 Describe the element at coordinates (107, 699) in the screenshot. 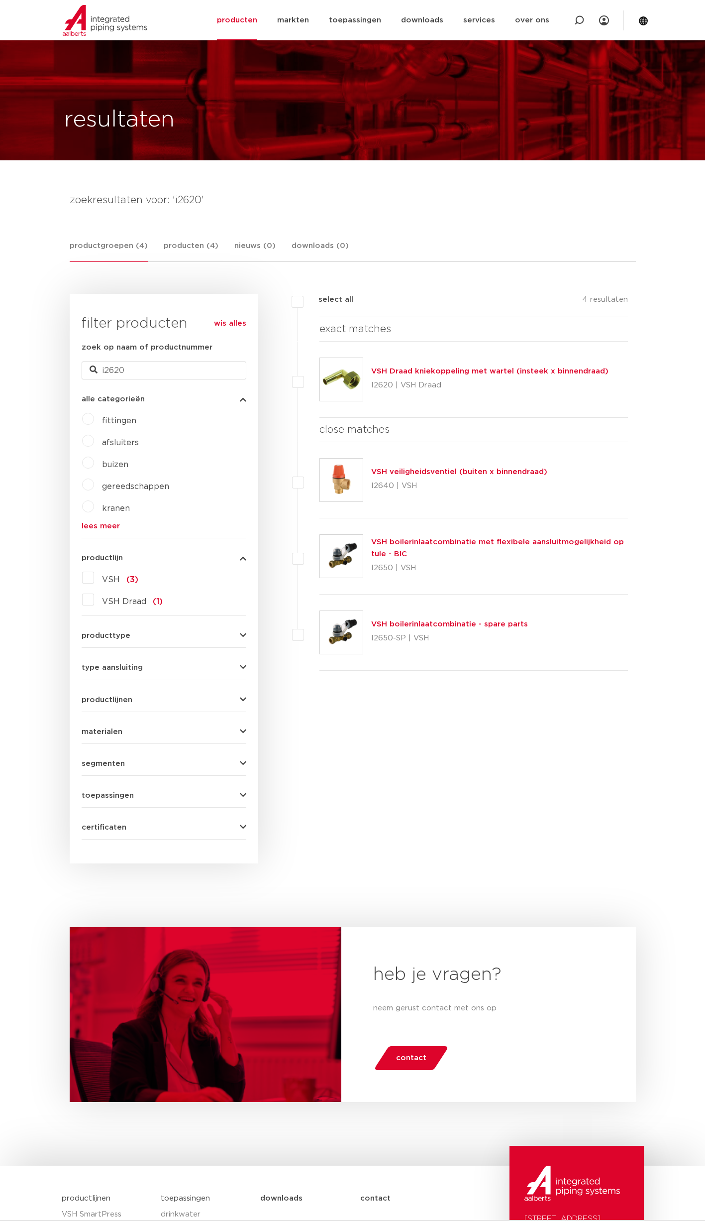

I see `span: productlijnen` at that location.